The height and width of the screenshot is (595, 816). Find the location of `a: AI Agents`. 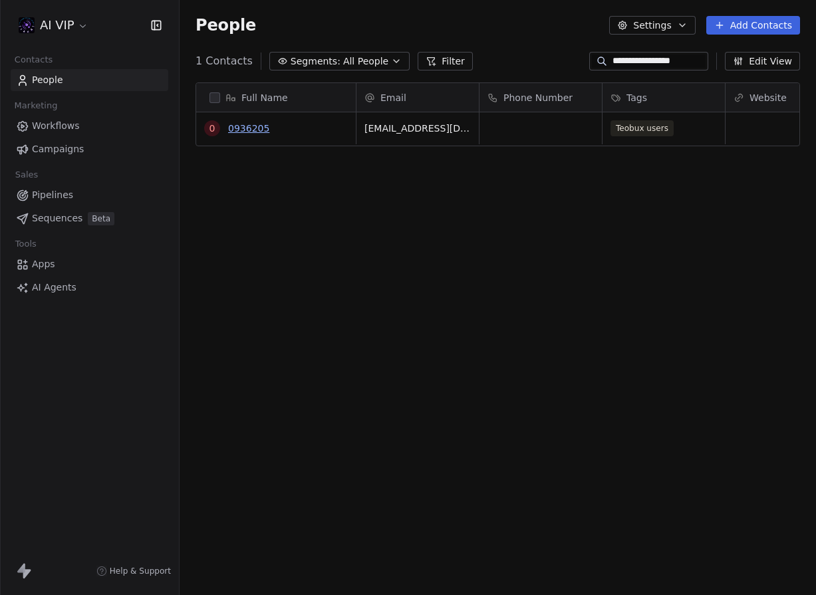

a: AI Agents is located at coordinates (89, 287).